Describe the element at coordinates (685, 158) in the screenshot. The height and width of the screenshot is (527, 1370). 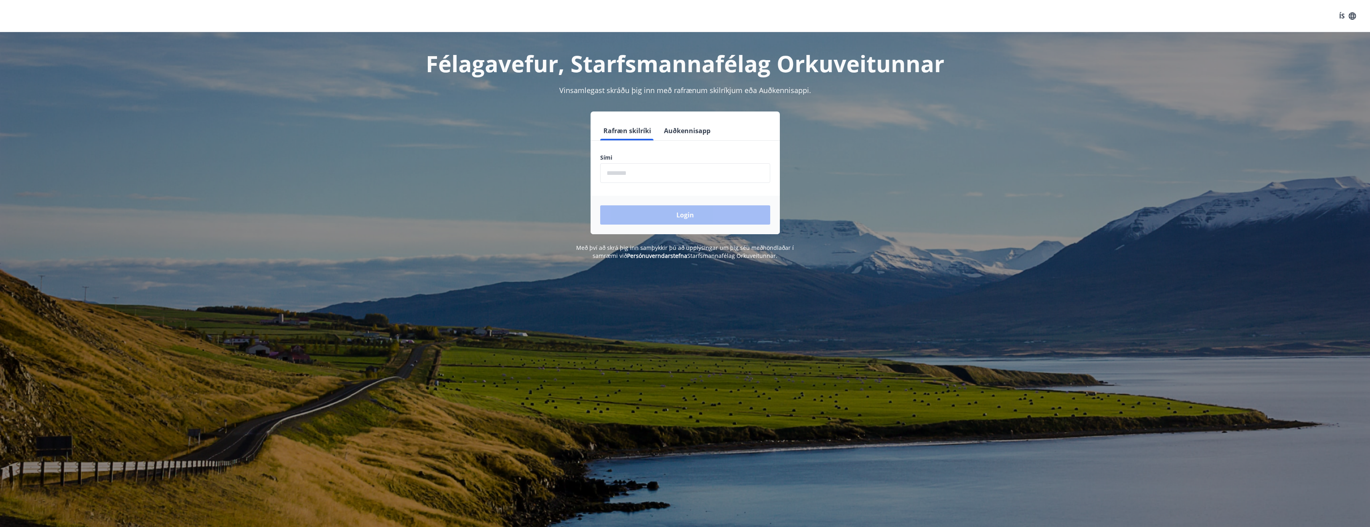
I see `label: Sími` at that location.